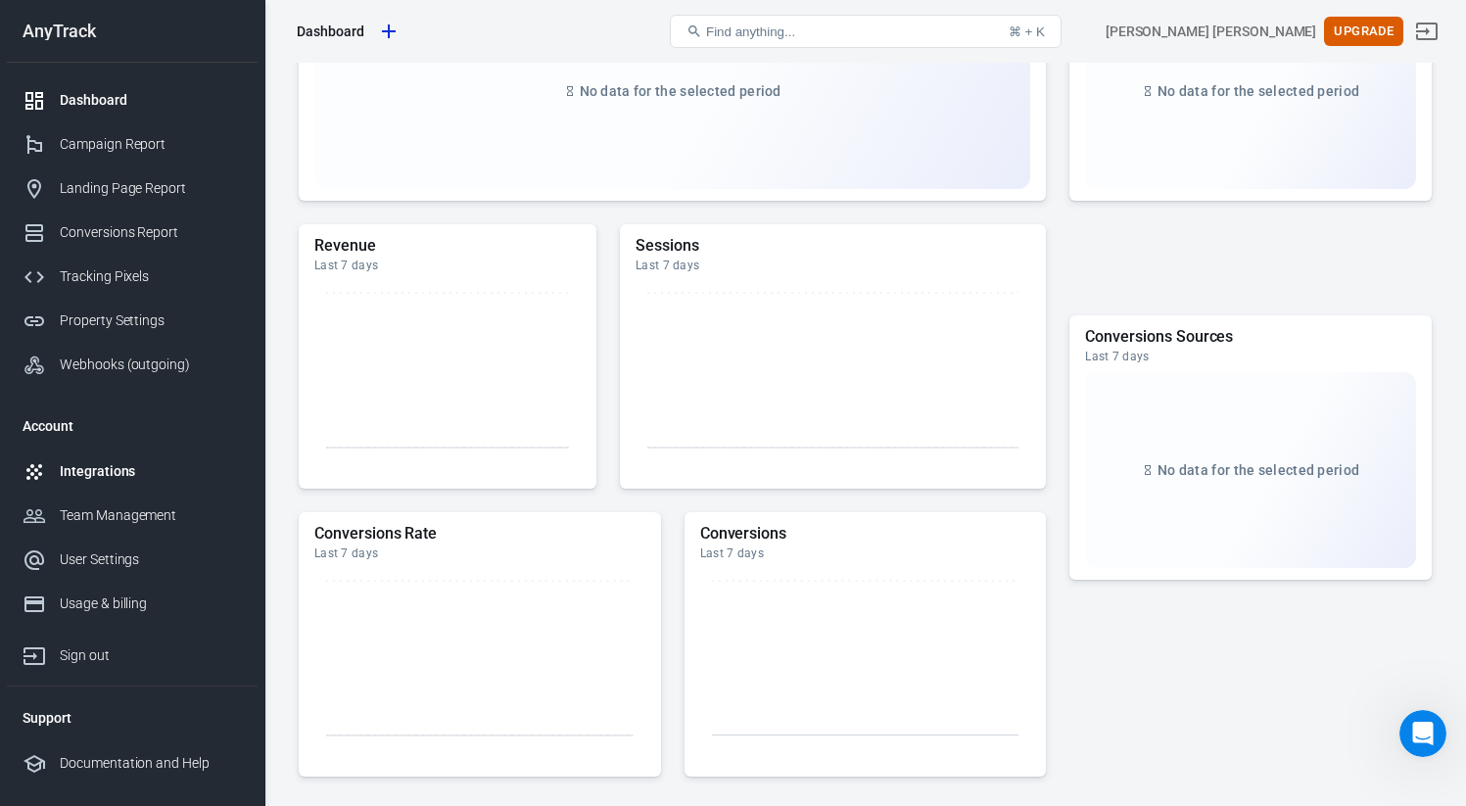 This screenshot has width=1466, height=806. I want to click on div: Team Management, so click(151, 515).